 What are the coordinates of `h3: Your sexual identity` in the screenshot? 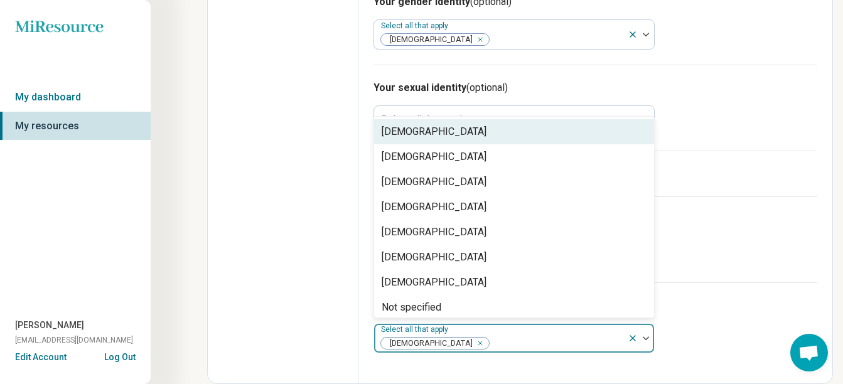 It's located at (595, 88).